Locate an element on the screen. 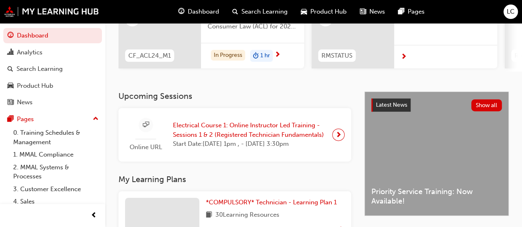  a: Analytics is located at coordinates (52, 52).